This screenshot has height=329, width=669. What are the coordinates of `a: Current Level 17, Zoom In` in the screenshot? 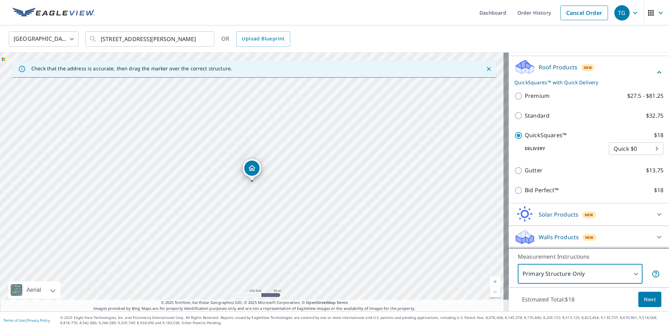 It's located at (495, 282).